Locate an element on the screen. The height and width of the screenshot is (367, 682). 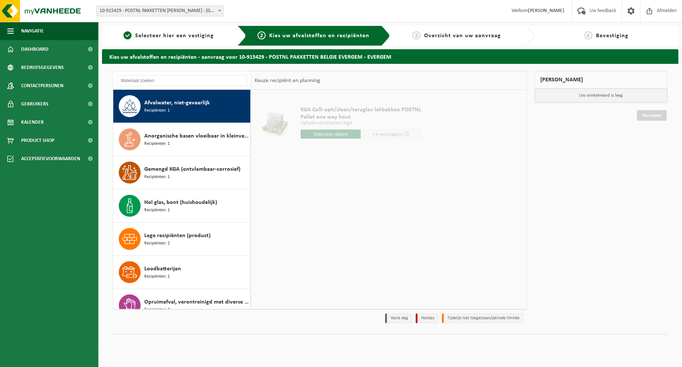
input: Materiaal zoeken is located at coordinates (182, 81).